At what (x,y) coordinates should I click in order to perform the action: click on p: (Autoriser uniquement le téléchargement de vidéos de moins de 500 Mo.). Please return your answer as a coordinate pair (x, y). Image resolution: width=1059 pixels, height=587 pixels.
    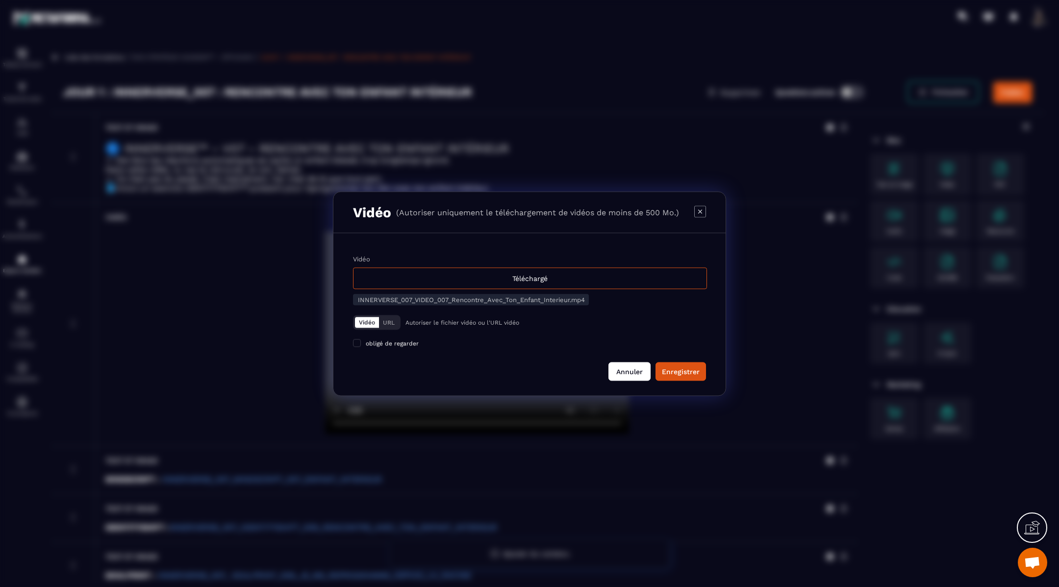
    Looking at the image, I should click on (537, 212).